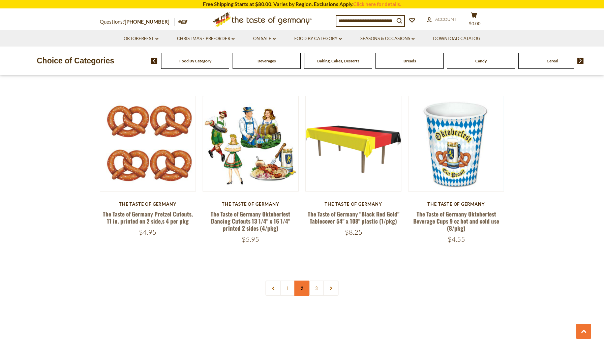  Describe the element at coordinates (267, 61) in the screenshot. I see `a: Beverages` at that location.